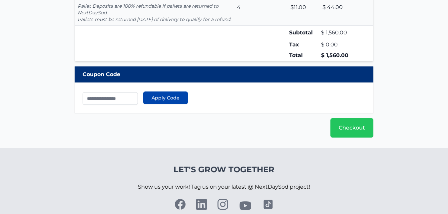 The height and width of the screenshot is (214, 448). What do you see at coordinates (166, 98) in the screenshot?
I see `span: Apply Code` at bounding box center [166, 98].